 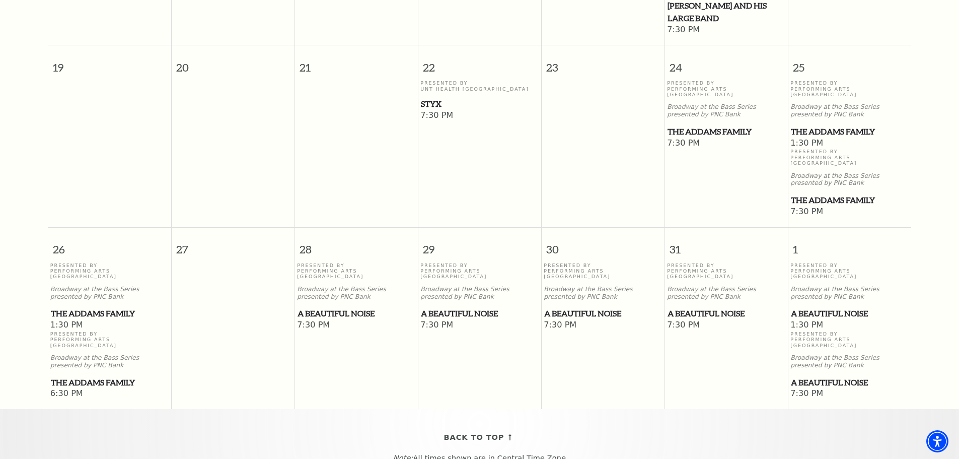 What do you see at coordinates (109, 394) in the screenshot?
I see `span: 6:30 PM` at bounding box center [109, 394].